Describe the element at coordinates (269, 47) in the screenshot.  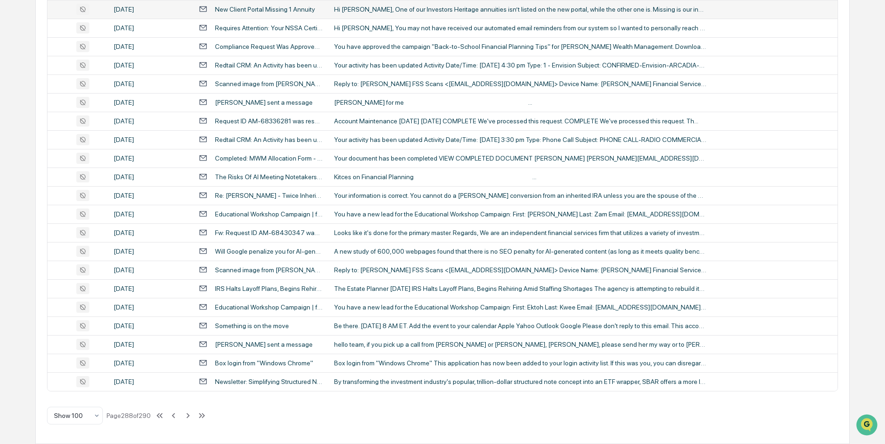
I see `div: Compliance Request Was Approved for 'Back-to-School Financial Planning Tips'` at that location.